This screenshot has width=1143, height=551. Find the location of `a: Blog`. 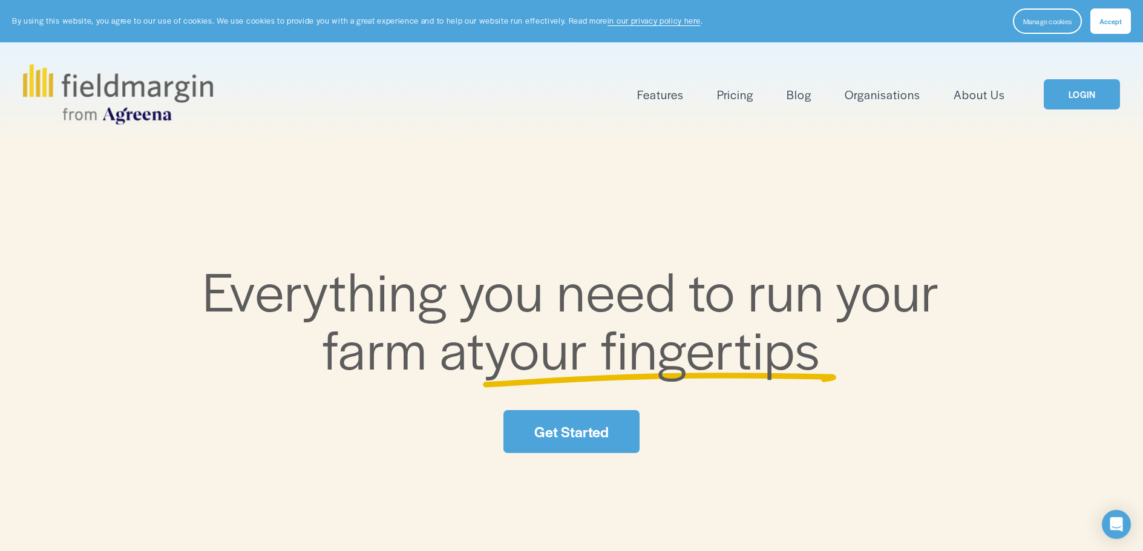

a: Blog is located at coordinates (799, 94).